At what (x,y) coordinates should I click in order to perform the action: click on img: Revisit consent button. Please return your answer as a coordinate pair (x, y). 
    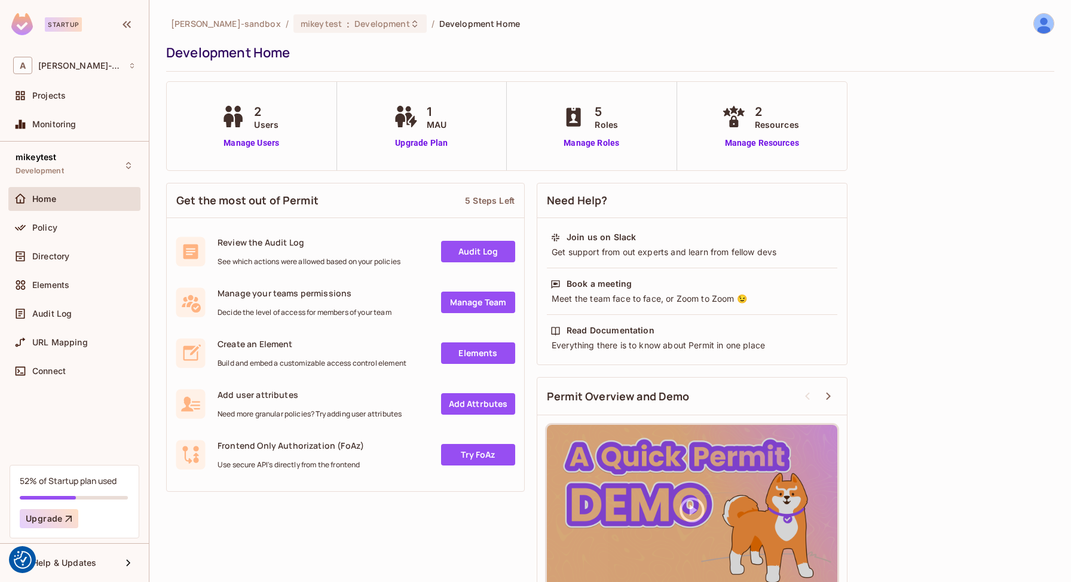
    Looking at the image, I should click on (23, 560).